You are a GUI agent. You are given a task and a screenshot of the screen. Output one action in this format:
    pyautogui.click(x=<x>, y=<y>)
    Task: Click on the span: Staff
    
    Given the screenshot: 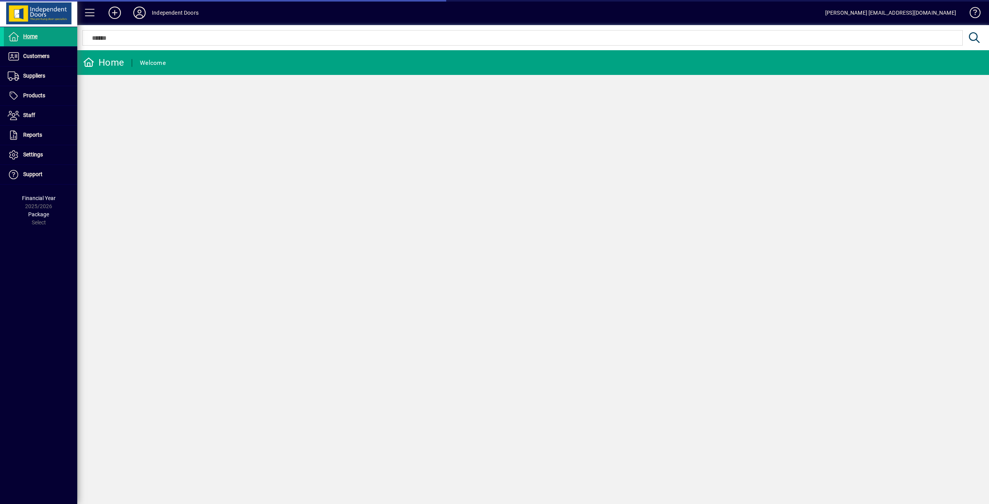 What is the action you would take?
    pyautogui.click(x=29, y=115)
    